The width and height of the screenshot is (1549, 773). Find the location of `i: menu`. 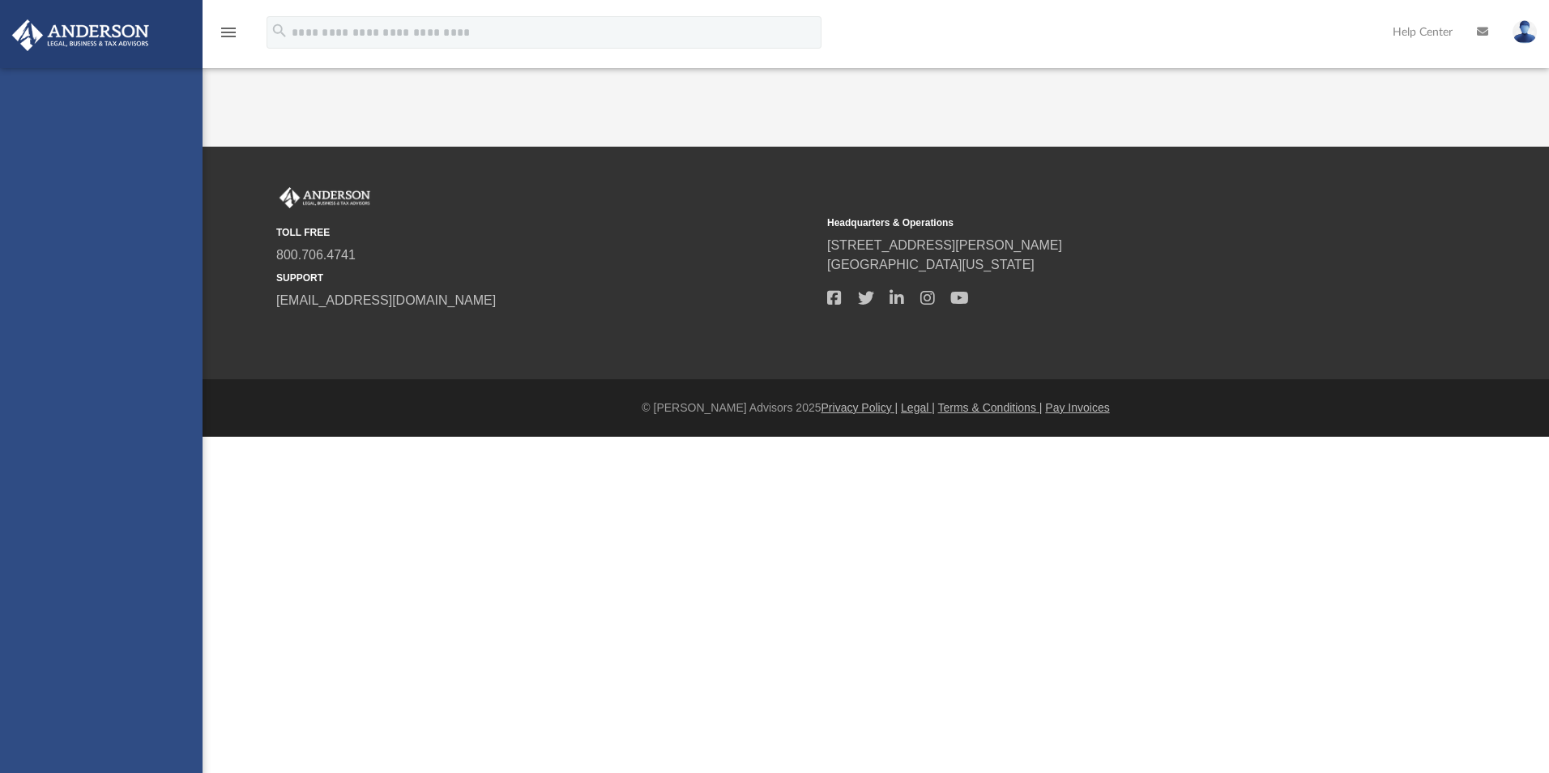

i: menu is located at coordinates (228, 32).